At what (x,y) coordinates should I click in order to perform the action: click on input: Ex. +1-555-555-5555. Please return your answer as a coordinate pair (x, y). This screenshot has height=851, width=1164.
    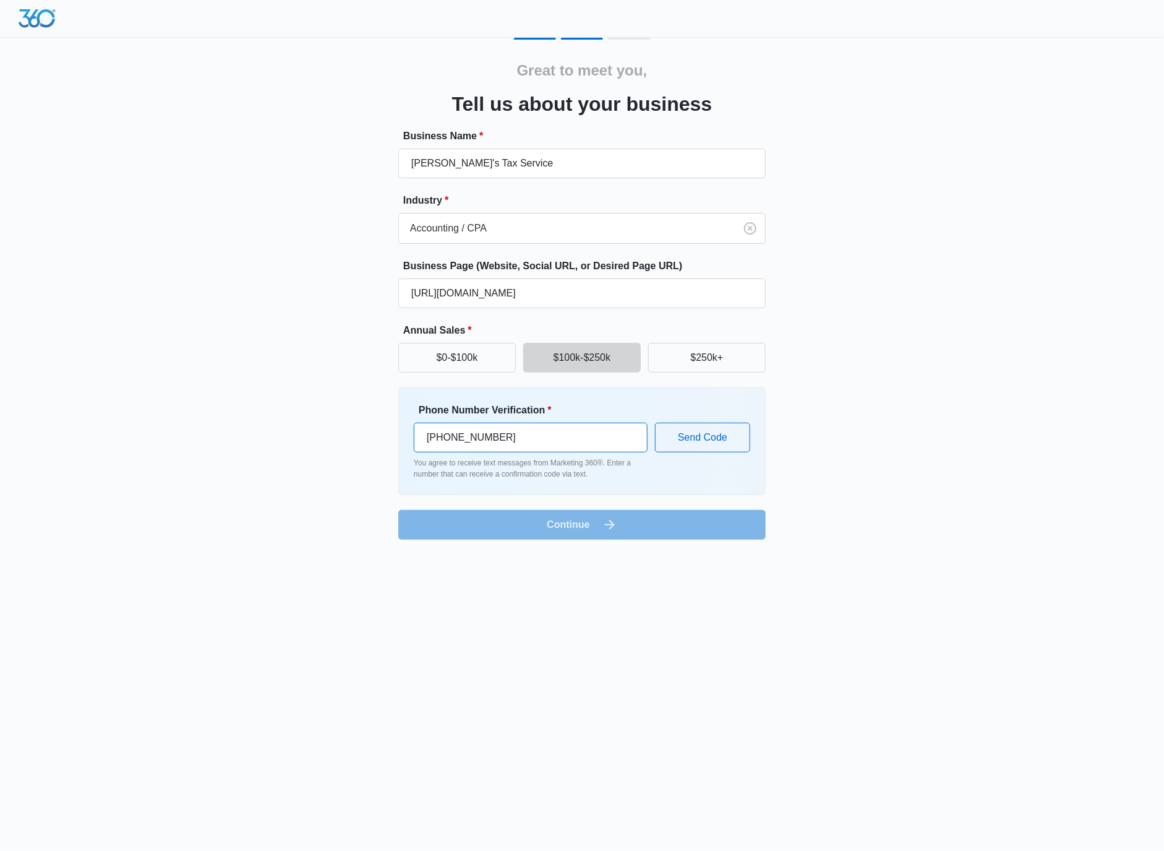
    Looking at the image, I should click on (531, 437).